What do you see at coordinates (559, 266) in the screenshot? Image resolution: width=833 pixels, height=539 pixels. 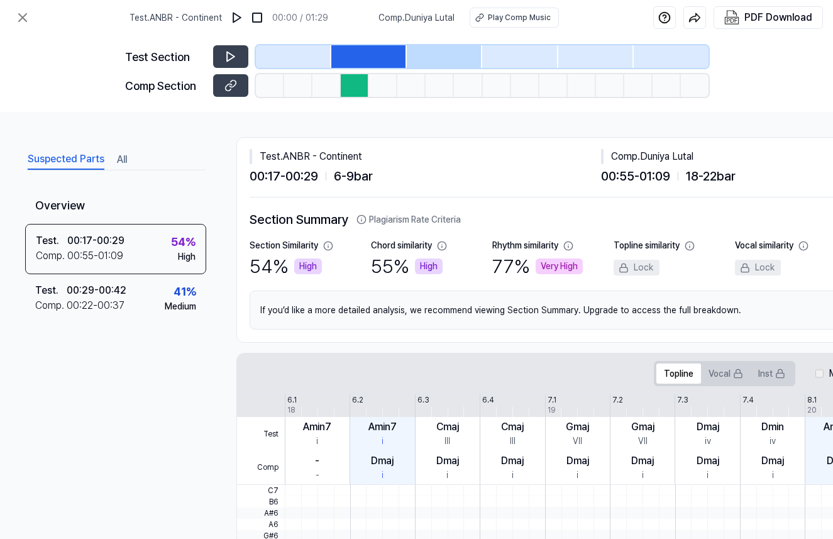 I see `div: Very High` at bounding box center [559, 266].